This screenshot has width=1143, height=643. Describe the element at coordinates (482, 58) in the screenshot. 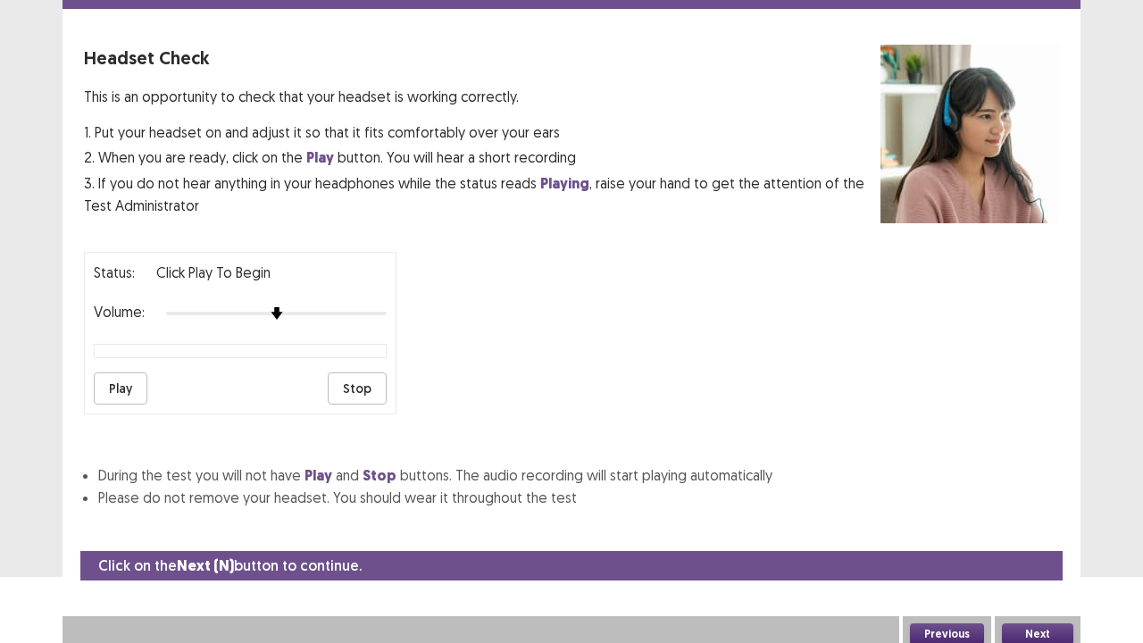

I see `p: Headset Check` at that location.